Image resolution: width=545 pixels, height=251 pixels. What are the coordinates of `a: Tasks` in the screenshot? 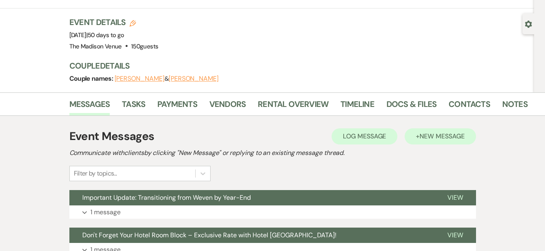 It's located at (133, 106).